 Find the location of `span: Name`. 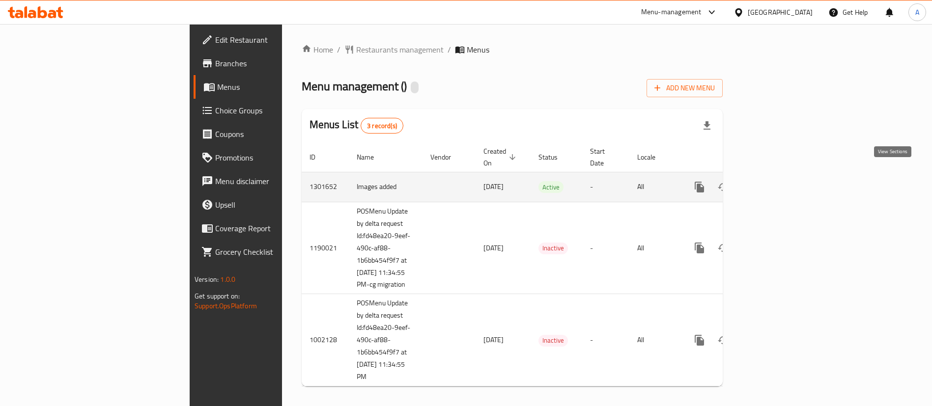

span: Name is located at coordinates (371, 157).